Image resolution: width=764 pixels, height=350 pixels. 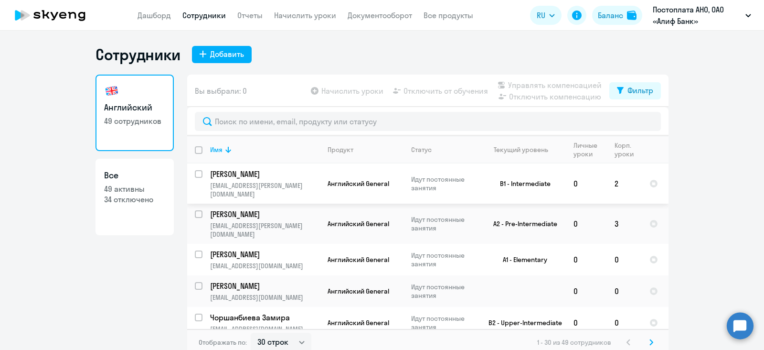 I want to click on button: Балансbalance, so click(x=617, y=15).